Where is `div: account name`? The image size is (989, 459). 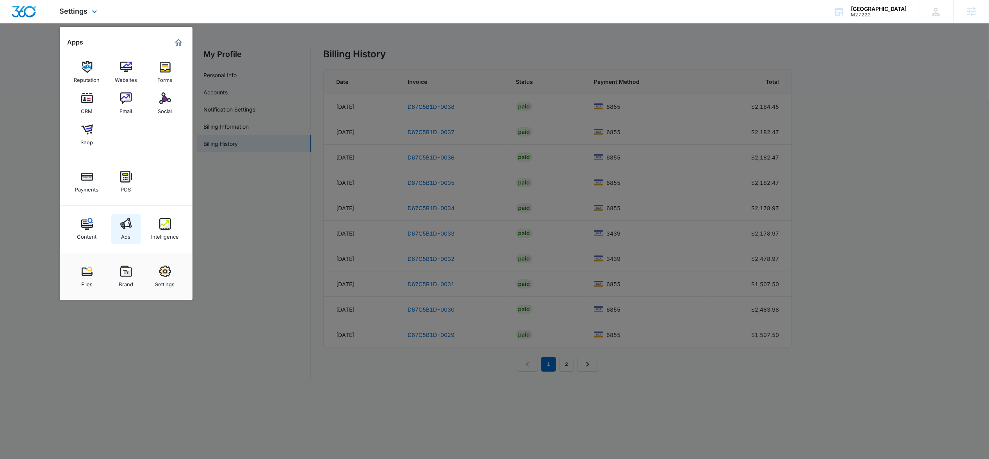
div: account name is located at coordinates (878, 9).